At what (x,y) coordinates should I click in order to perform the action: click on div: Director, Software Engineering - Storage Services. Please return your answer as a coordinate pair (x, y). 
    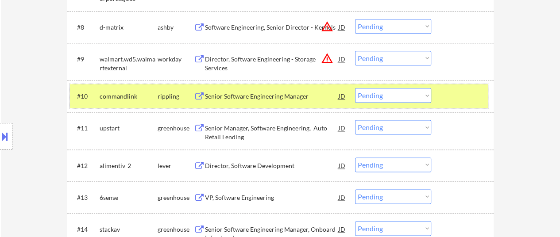
    Looking at the image, I should click on (272, 63).